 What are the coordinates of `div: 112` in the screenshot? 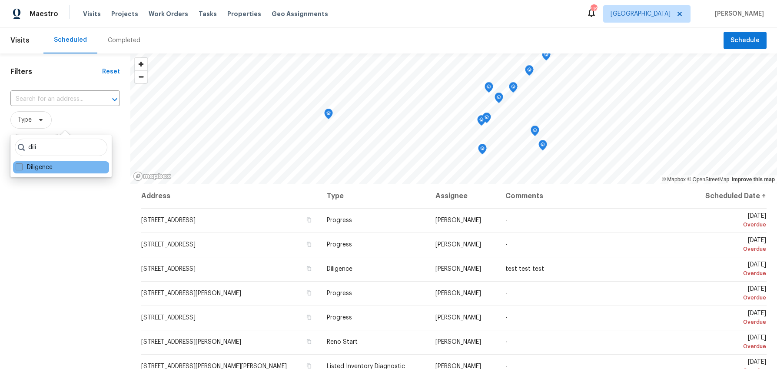 It's located at (594, 10).